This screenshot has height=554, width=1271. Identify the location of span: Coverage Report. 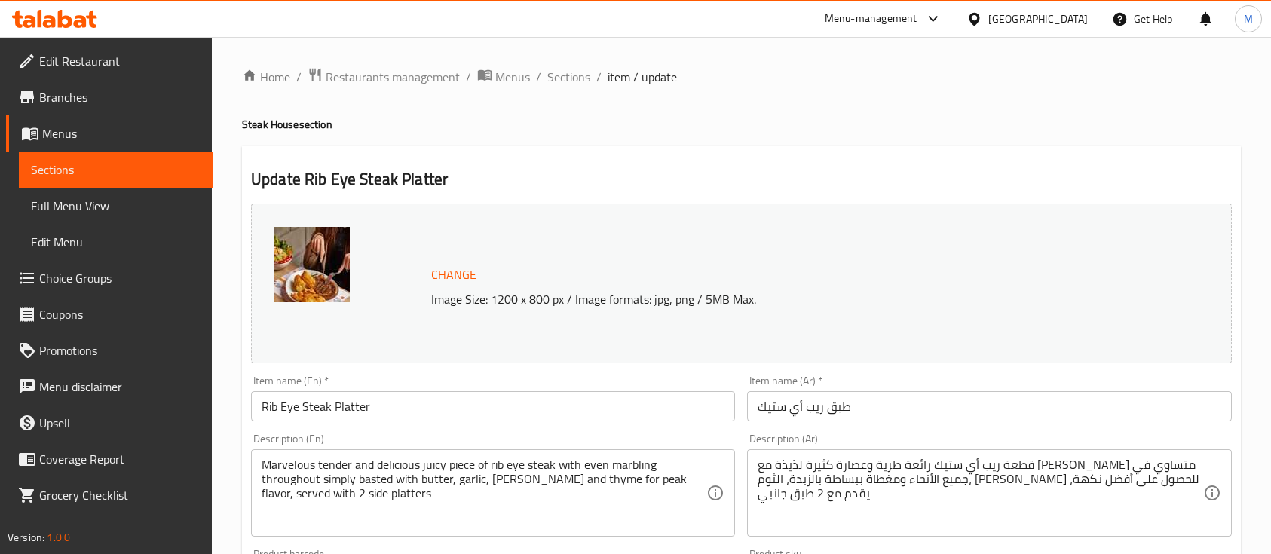
(120, 459).